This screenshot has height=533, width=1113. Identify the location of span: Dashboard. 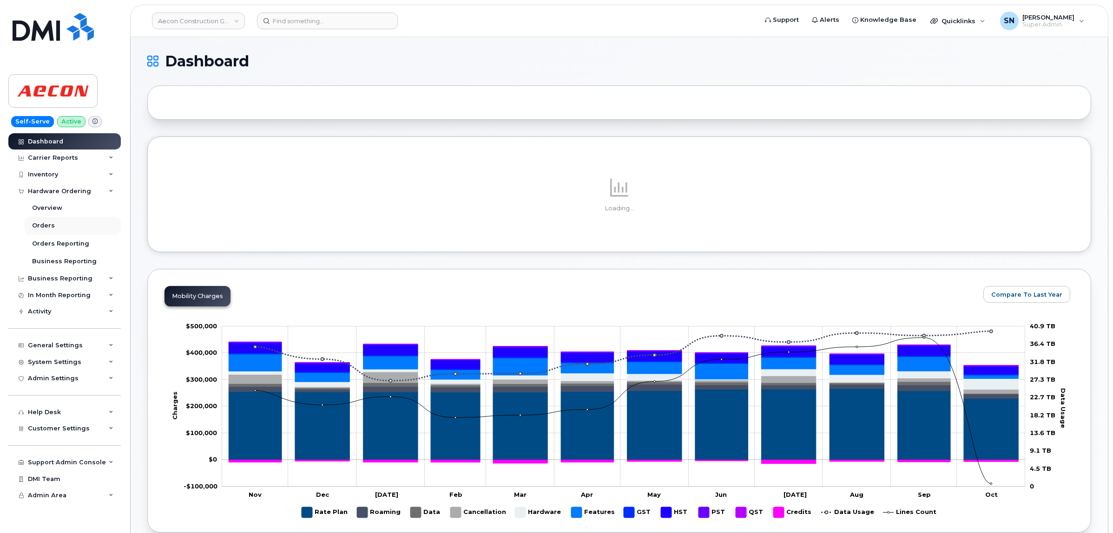
(207, 61).